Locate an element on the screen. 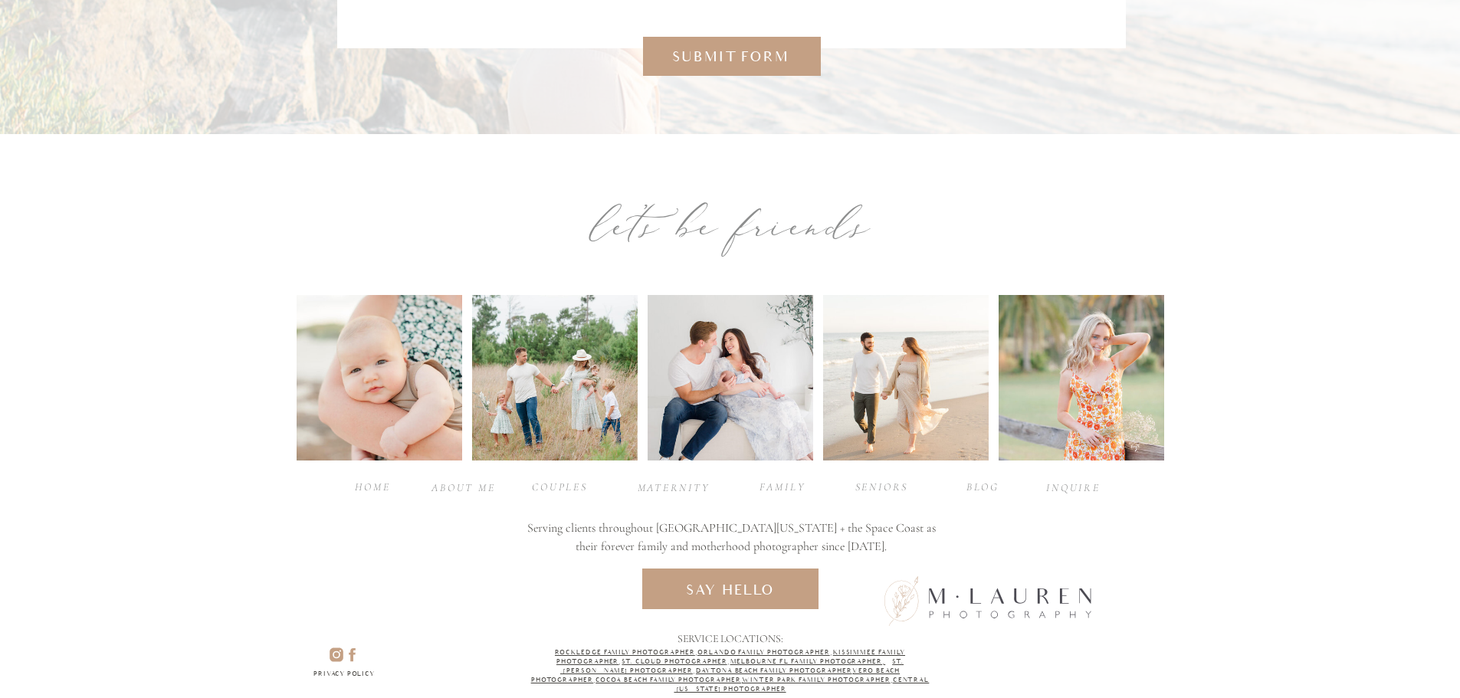 Image resolution: width=1460 pixels, height=698 pixels. div: maternity is located at coordinates (672, 487).